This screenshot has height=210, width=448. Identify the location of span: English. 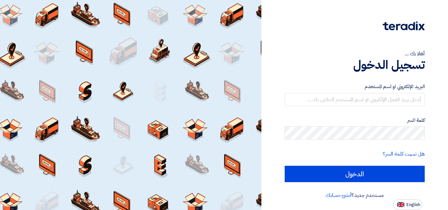
(413, 205).